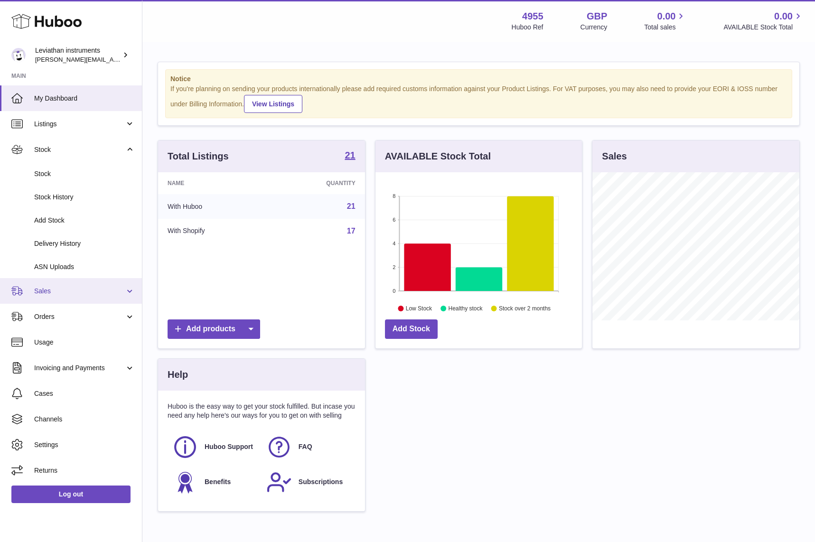  I want to click on span: Huboo Support, so click(229, 447).